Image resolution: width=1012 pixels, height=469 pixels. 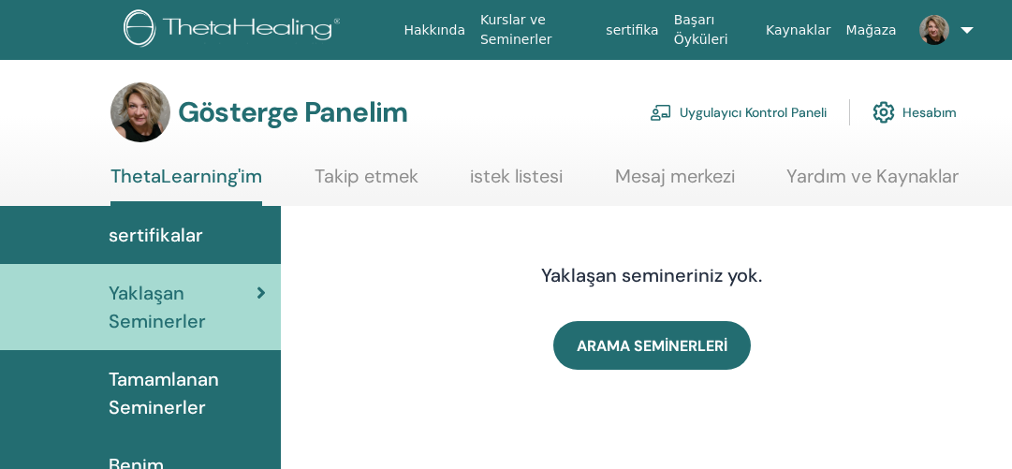 What do you see at coordinates (186, 176) in the screenshot?
I see `font: ThetaLearning'im` at bounding box center [186, 176].